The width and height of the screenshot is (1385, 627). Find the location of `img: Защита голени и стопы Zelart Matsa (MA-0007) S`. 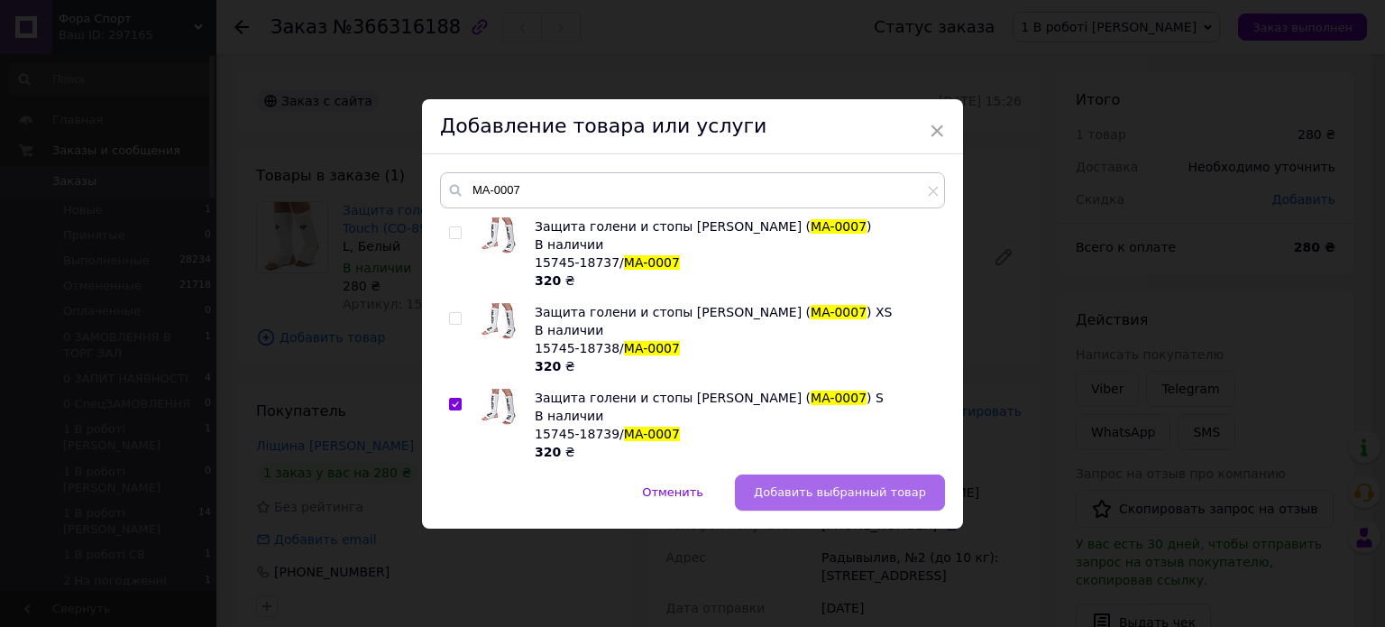

img: Защита голени и стопы Zelart Matsa (MA-0007) S is located at coordinates (499, 407).